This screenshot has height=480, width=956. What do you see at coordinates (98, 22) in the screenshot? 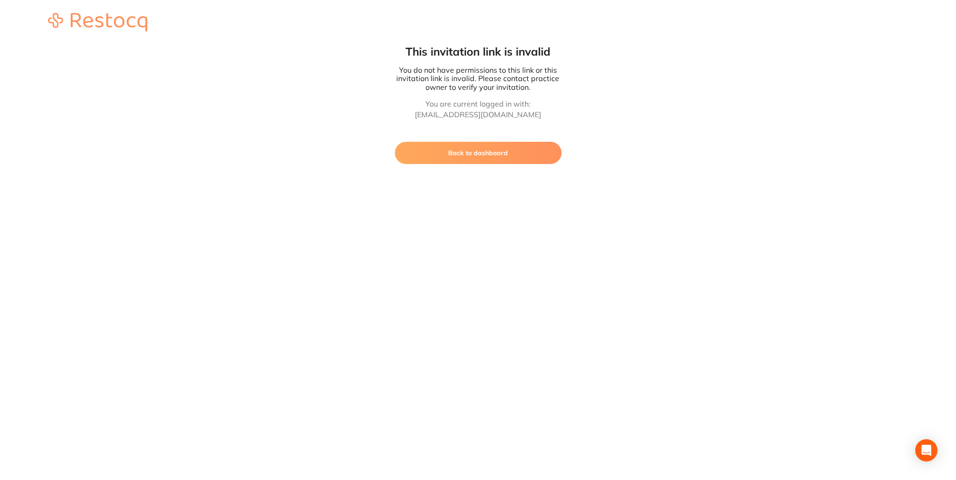
I see `img: restocq_logo.svg` at bounding box center [98, 22].